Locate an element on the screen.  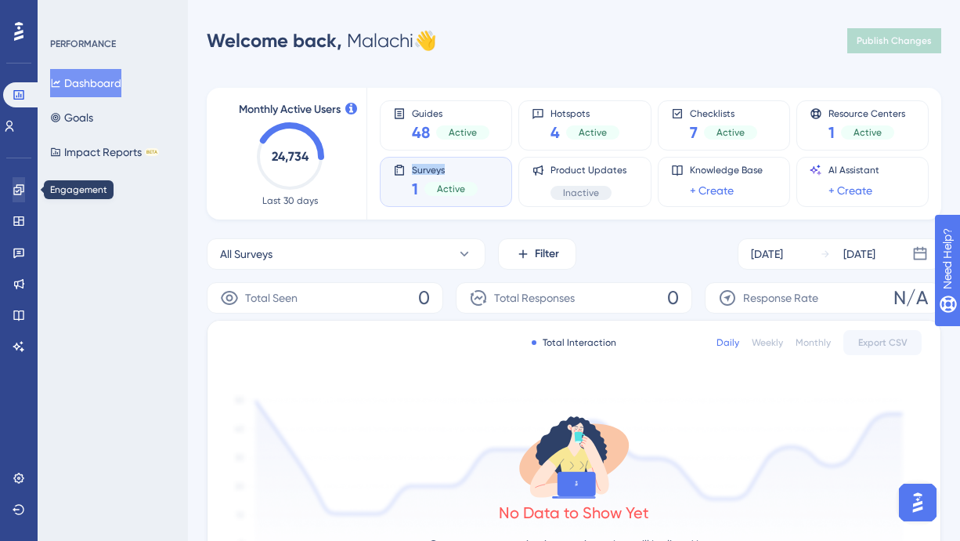
button: Goals is located at coordinates (71, 118).